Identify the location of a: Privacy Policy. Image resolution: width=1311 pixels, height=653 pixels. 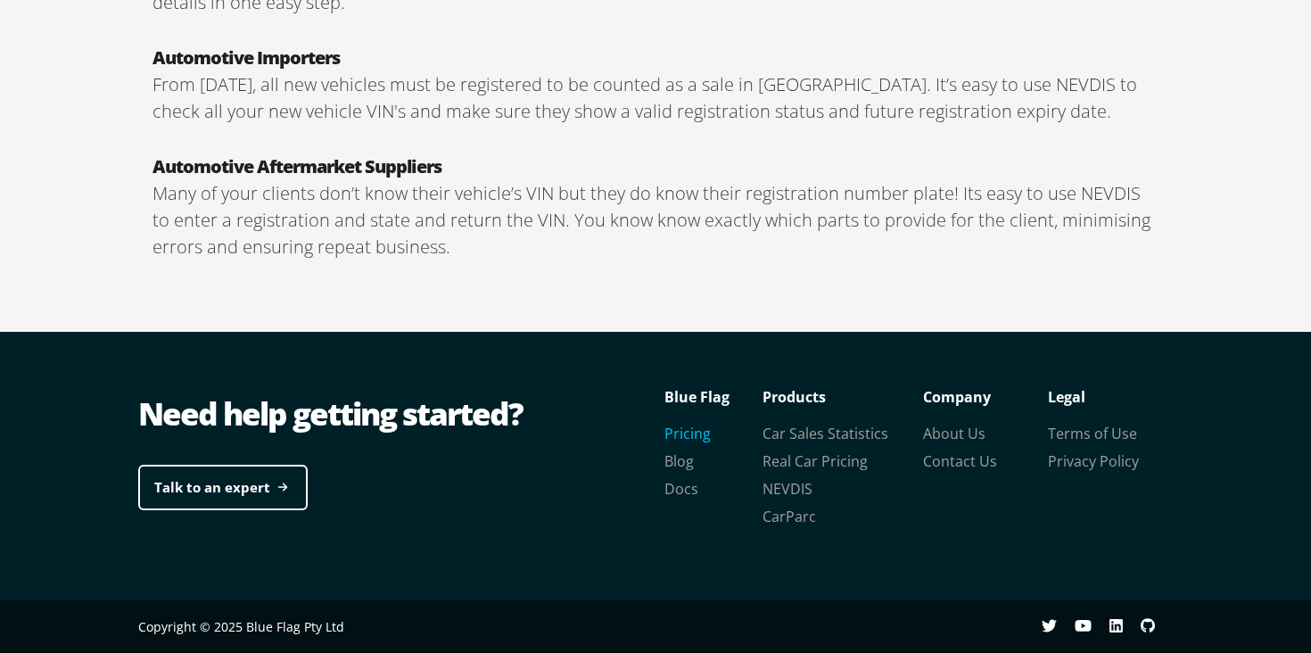
(1094, 461).